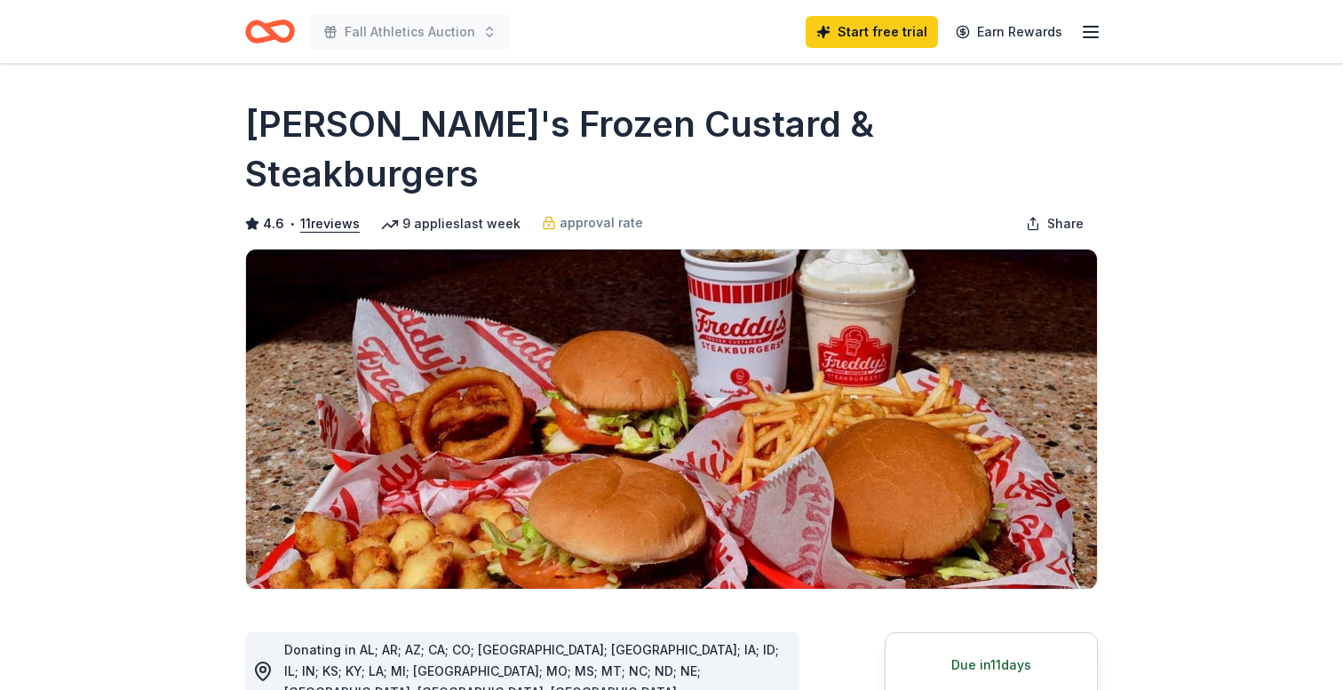  I want to click on span: Share, so click(1065, 224).